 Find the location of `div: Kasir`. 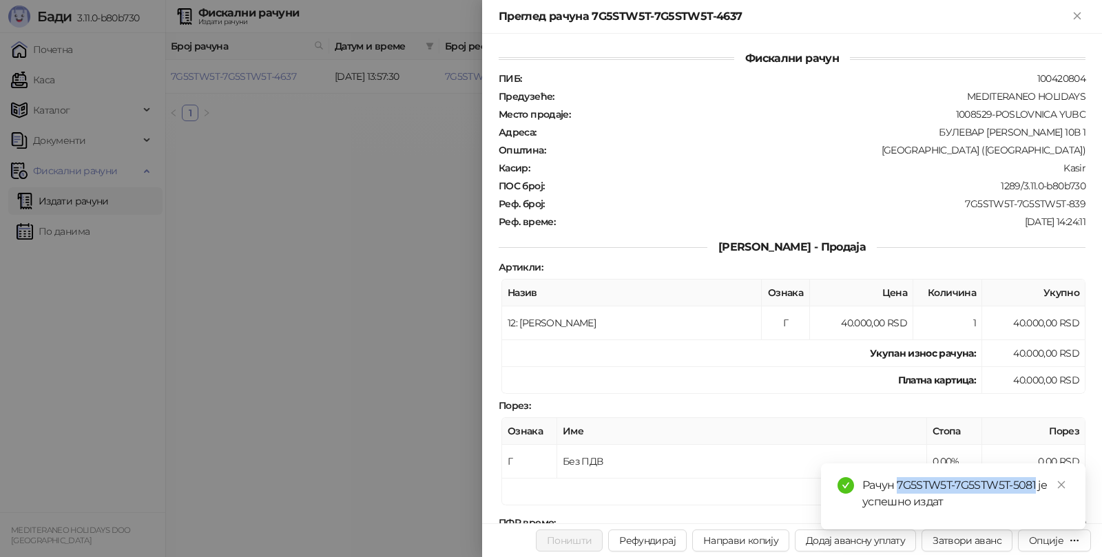

div: Kasir is located at coordinates (808, 168).